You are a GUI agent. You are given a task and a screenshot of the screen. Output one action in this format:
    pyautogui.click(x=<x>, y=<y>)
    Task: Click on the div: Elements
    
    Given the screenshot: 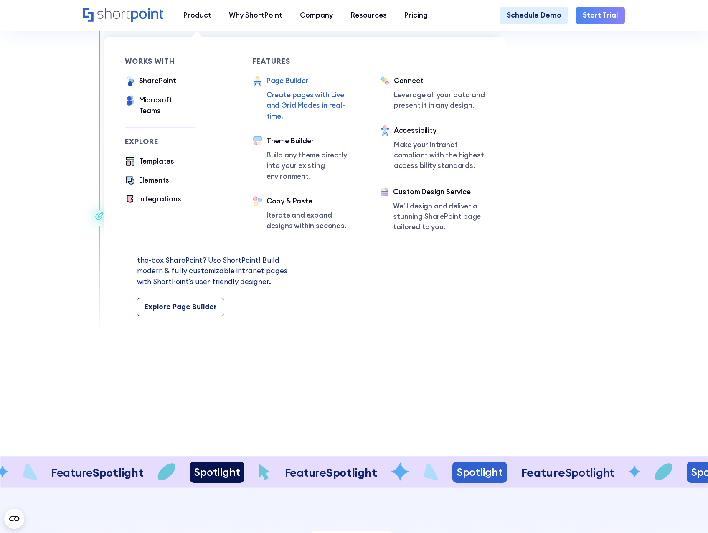 What is the action you would take?
    pyautogui.click(x=154, y=180)
    